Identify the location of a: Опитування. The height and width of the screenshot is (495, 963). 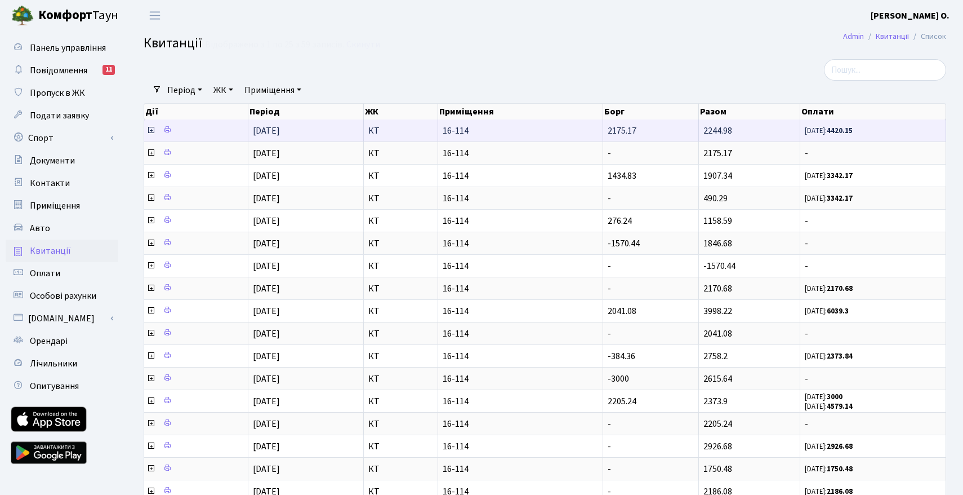
(62, 386).